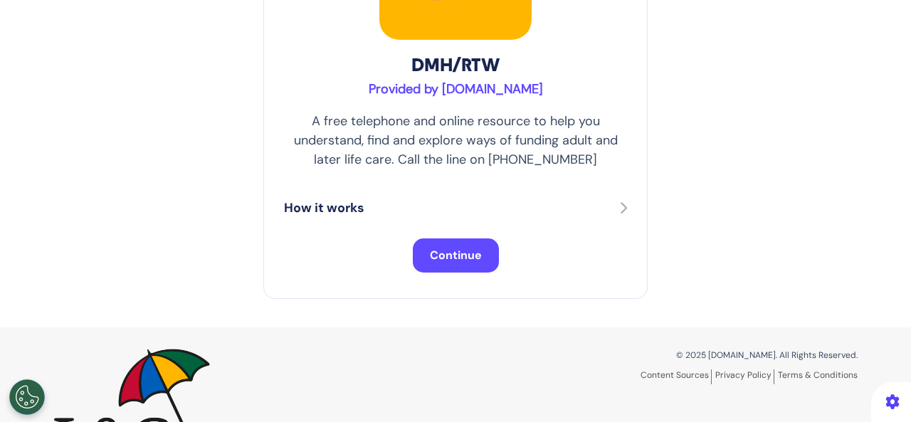 Image resolution: width=911 pixels, height=422 pixels. Describe the element at coordinates (817, 375) in the screenshot. I see `a: Terms & Conditions` at that location.